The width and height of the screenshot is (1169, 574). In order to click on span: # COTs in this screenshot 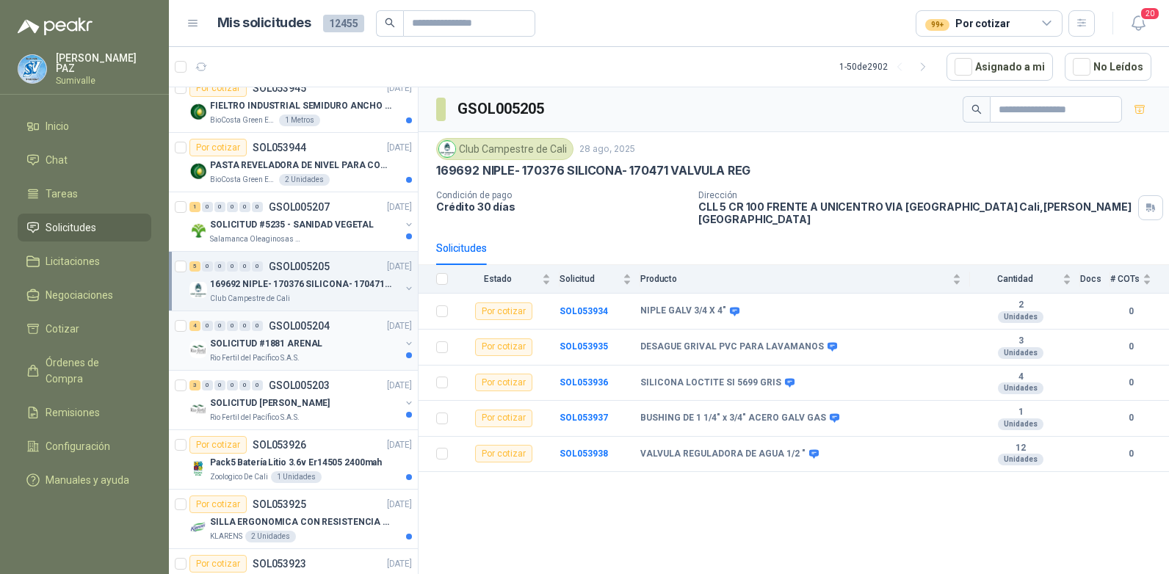, I will do `click(1125, 279)`.